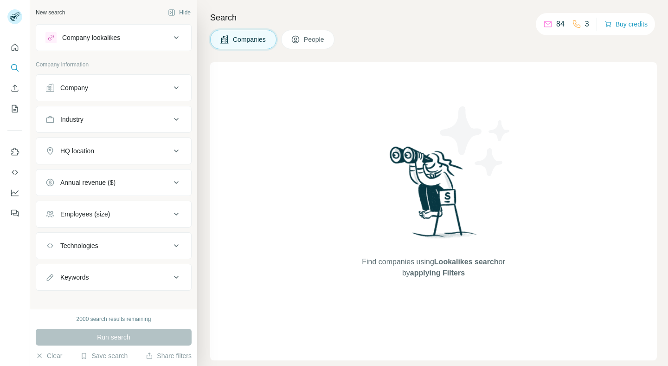 The height and width of the screenshot is (366, 668). Describe the element at coordinates (476, 141) in the screenshot. I see `img: Surfe Illustration - Stars` at that location.